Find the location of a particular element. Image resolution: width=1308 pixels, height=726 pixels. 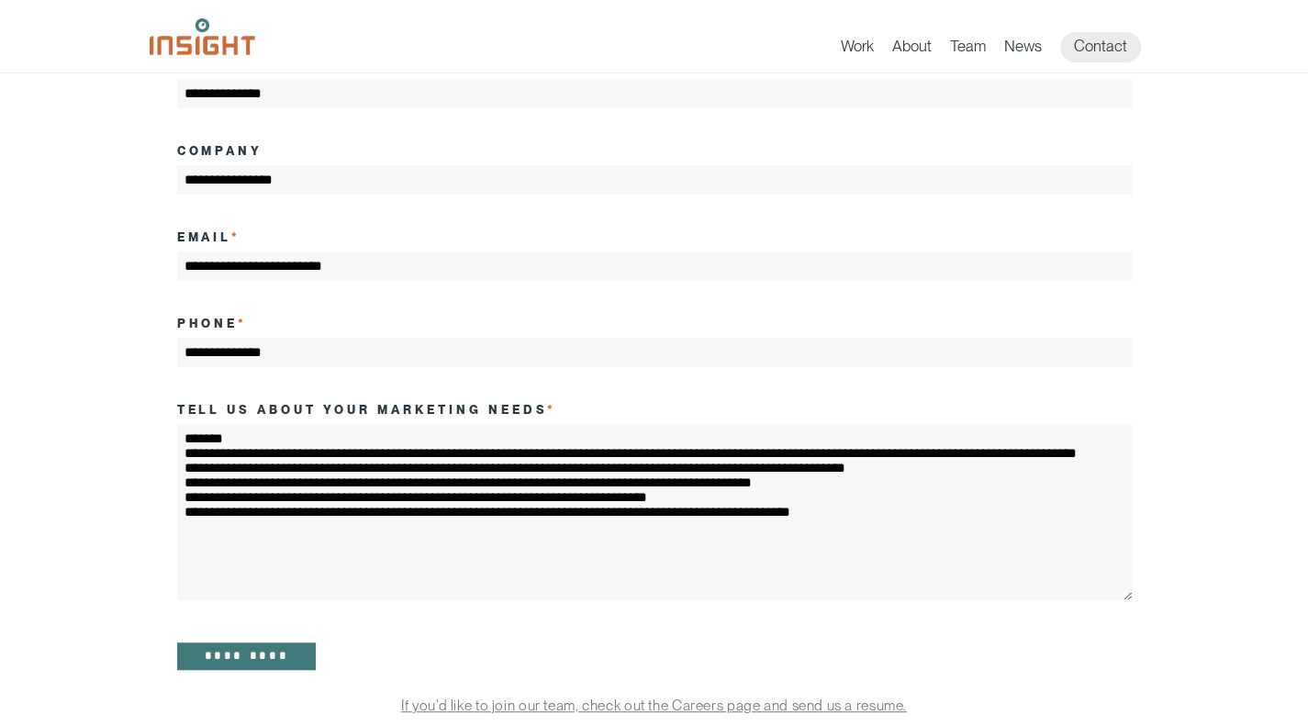

label: Tell us about your marketing needs is located at coordinates (367, 409).